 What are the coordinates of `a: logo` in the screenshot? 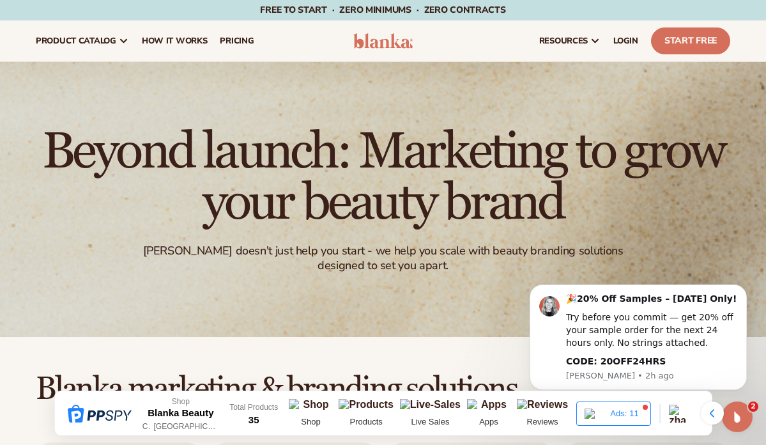 It's located at (383, 41).